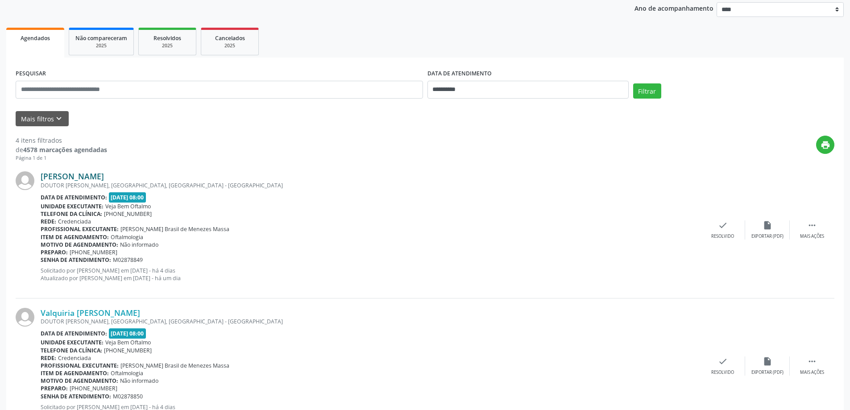  What do you see at coordinates (460, 74) in the screenshot?
I see `label: DATA DE ATENDIMENTO` at bounding box center [460, 74].